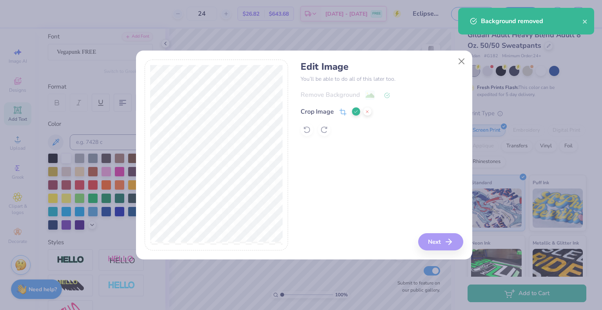 The image size is (602, 310). Describe the element at coordinates (317, 112) in the screenshot. I see `div: Crop Image` at that location.